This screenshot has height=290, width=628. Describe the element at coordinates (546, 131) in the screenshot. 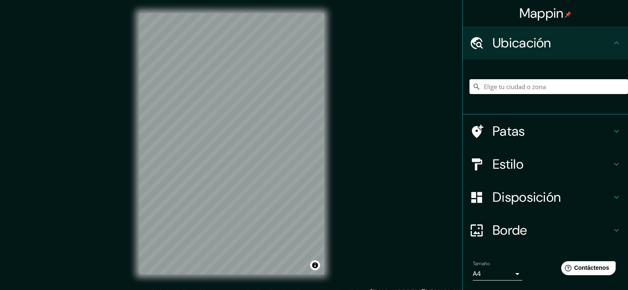

I see `div: Patas` at that location.